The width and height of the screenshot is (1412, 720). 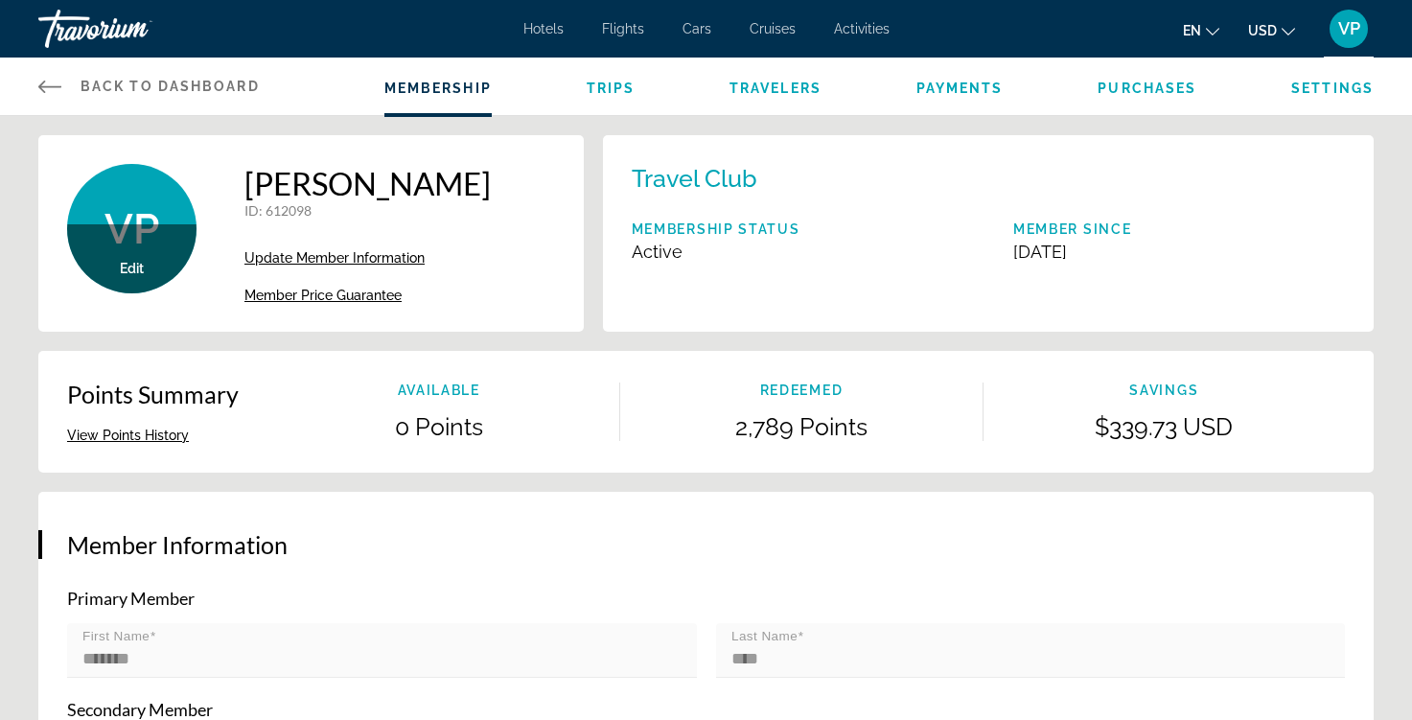 I want to click on p: Membership Status, so click(x=716, y=229).